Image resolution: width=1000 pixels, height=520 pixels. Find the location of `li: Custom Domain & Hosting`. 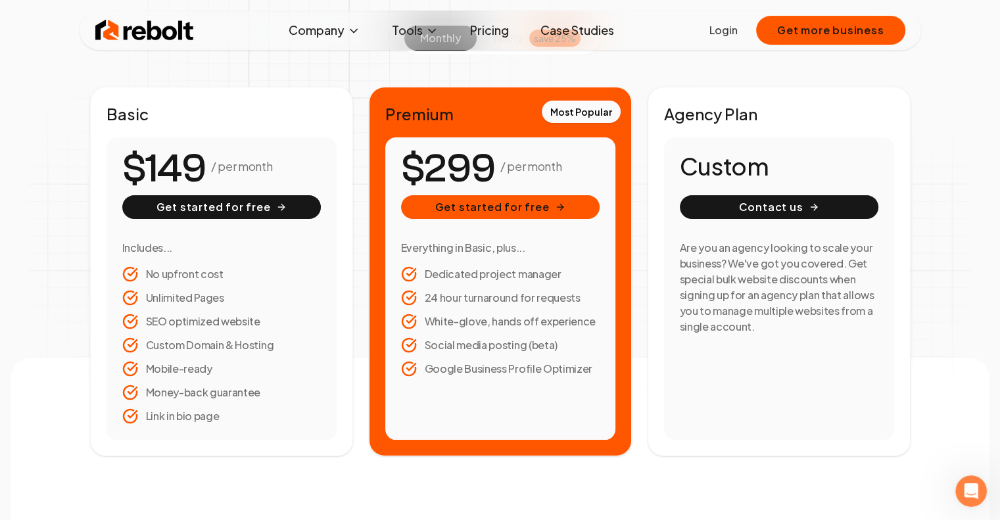

li: Custom Domain & Hosting is located at coordinates (222, 345).